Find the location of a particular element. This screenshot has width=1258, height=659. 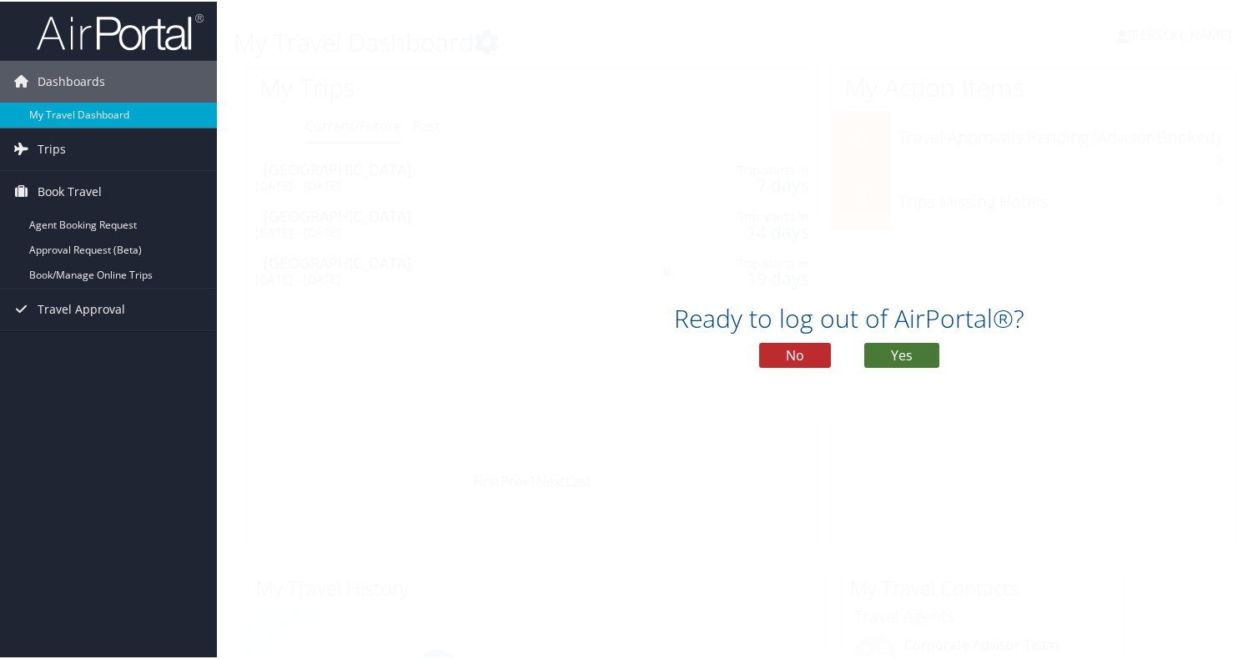

button: No is located at coordinates (795, 354).